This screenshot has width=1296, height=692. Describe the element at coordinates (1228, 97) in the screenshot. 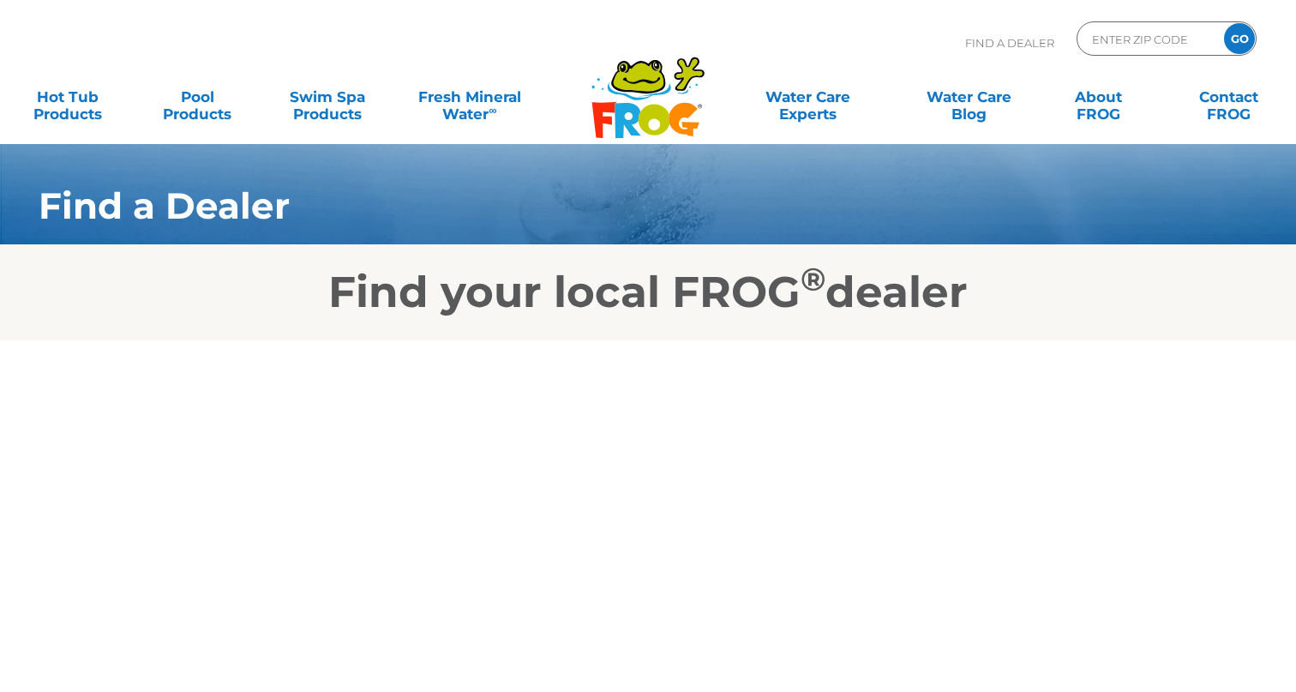

I see `a: ContactFROG` at that location.